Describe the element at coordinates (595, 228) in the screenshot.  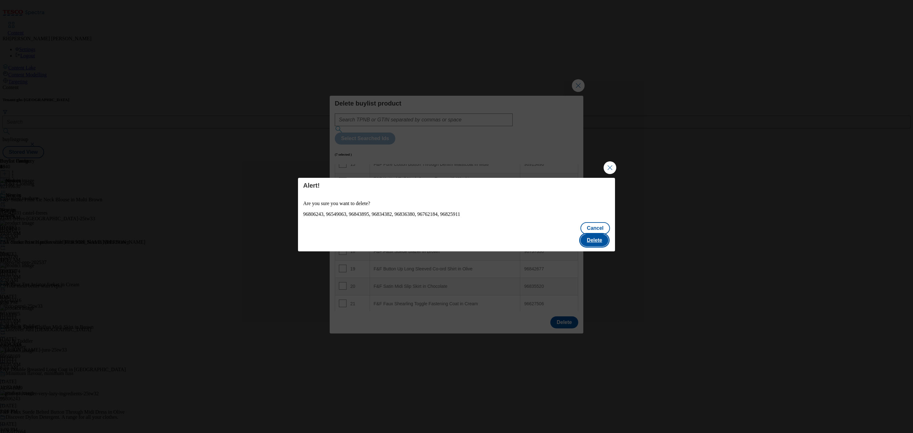
I see `button: Cancel` at that location.